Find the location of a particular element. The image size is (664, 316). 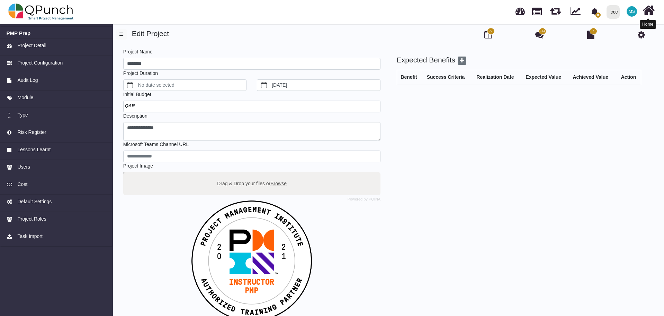

span: Risk Register is located at coordinates (32, 132).